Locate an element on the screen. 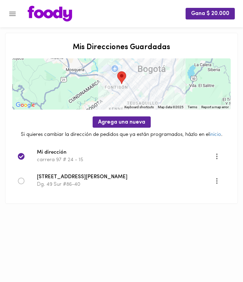 Image resolution: width=243 pixels, height=282 pixels. span: Gana $ 20.000 is located at coordinates (210, 14).